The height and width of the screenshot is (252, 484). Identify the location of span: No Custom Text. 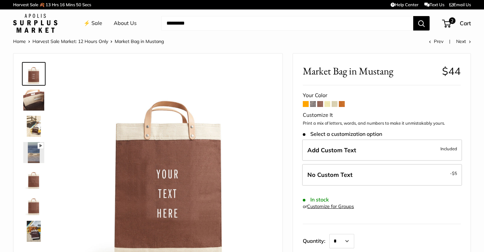
(330, 174).